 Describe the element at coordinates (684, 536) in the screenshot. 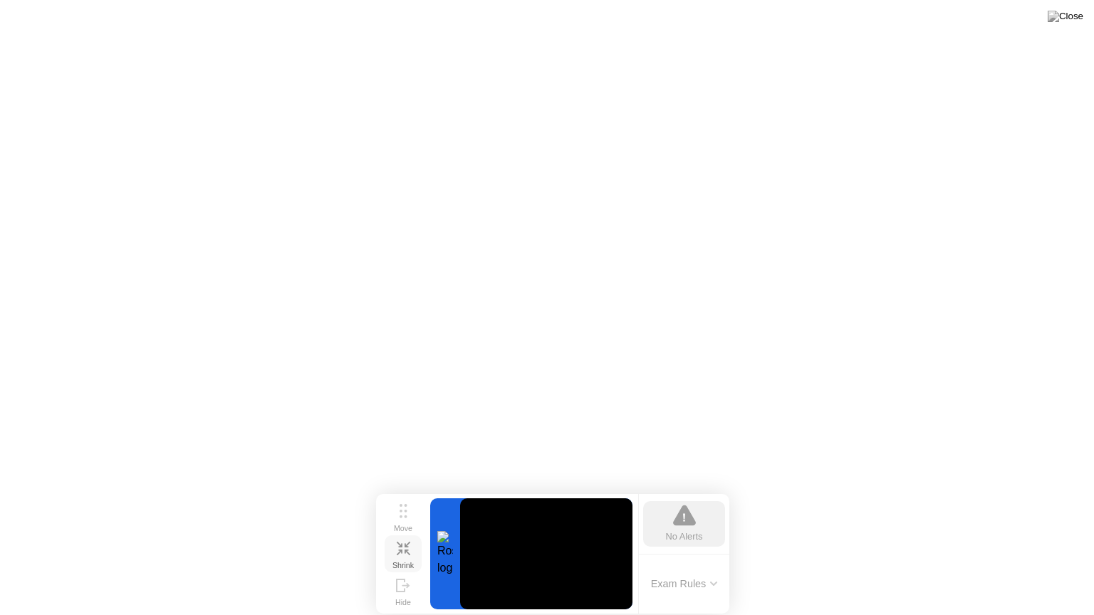

I see `div: No Alerts` at that location.